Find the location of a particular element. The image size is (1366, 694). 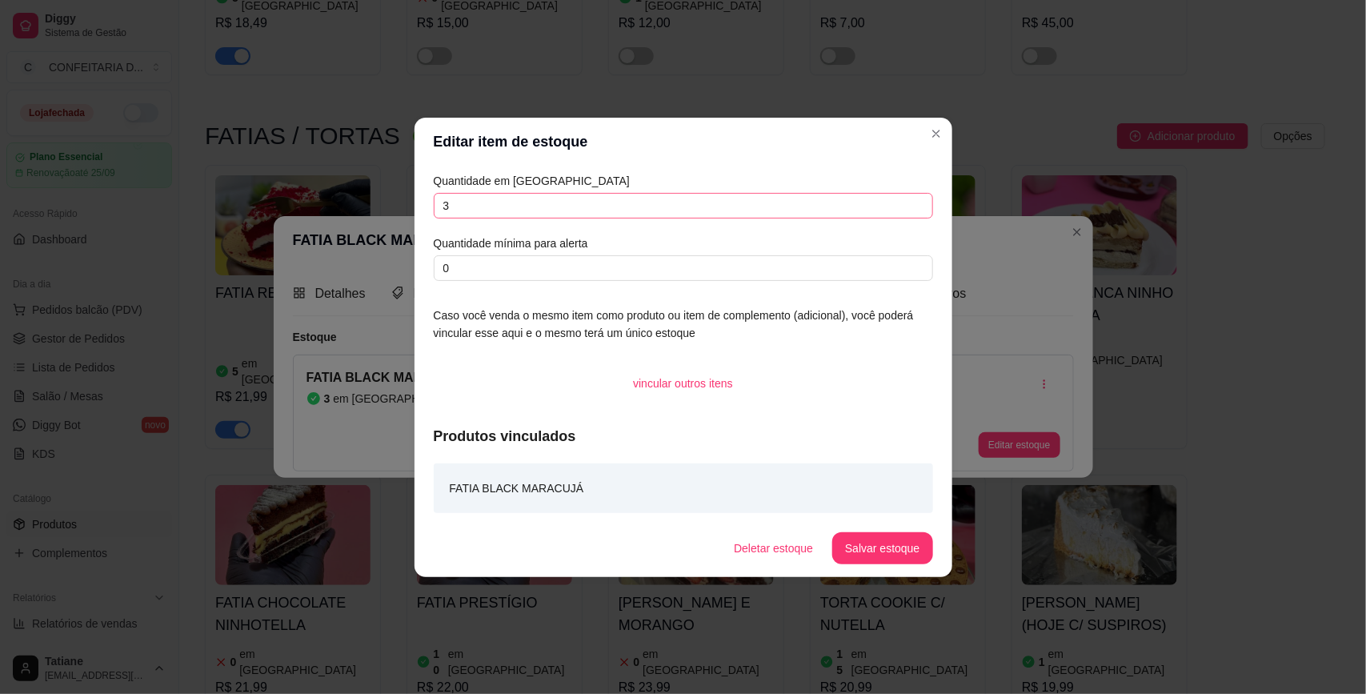

button: Deletar estoque is located at coordinates (773, 548).